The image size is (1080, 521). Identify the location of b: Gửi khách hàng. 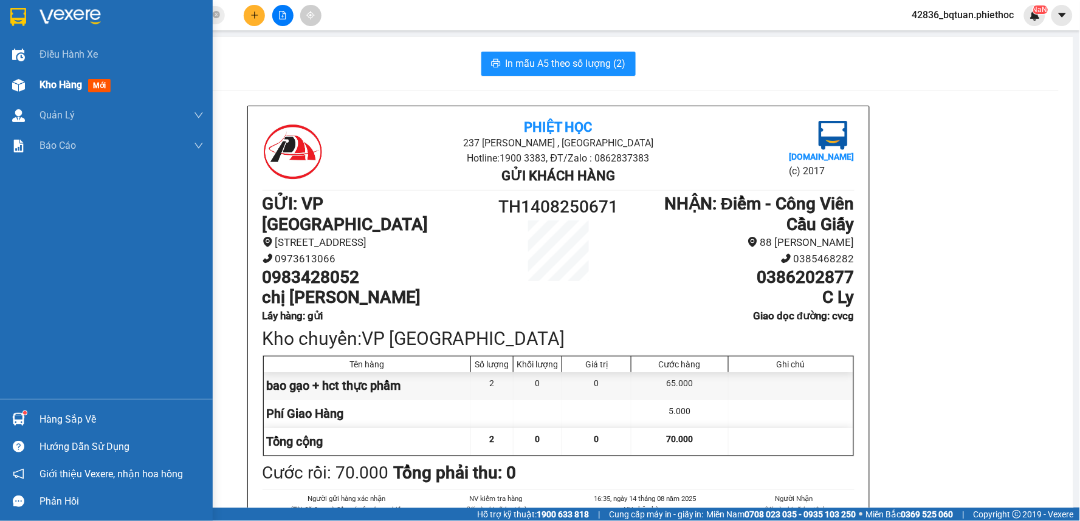
(558, 176).